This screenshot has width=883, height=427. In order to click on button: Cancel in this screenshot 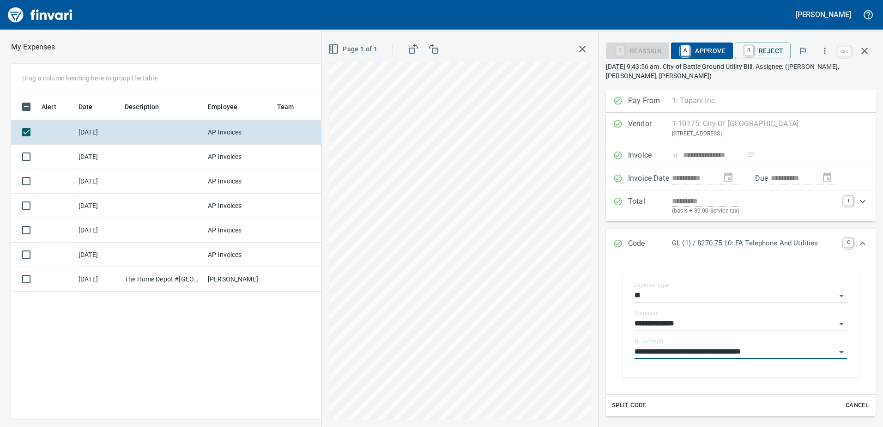, I will do `click(857, 405)`.